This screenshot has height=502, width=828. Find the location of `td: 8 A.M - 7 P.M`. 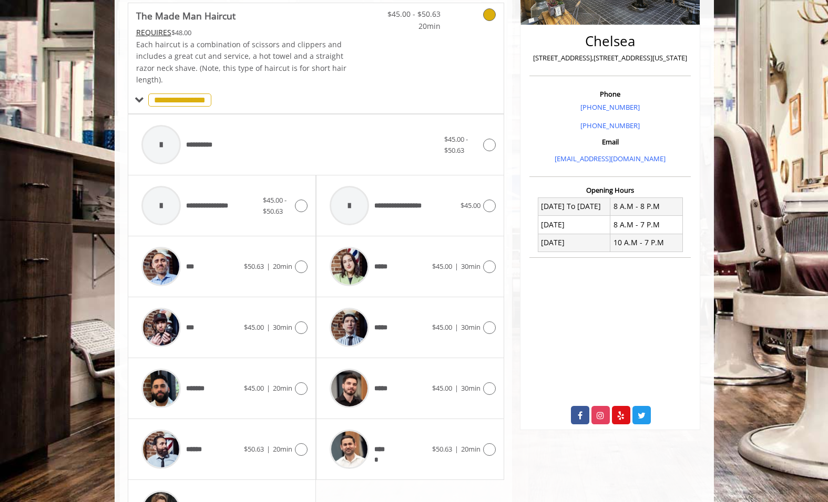

td: 8 A.M - 7 P.M is located at coordinates (646, 225).